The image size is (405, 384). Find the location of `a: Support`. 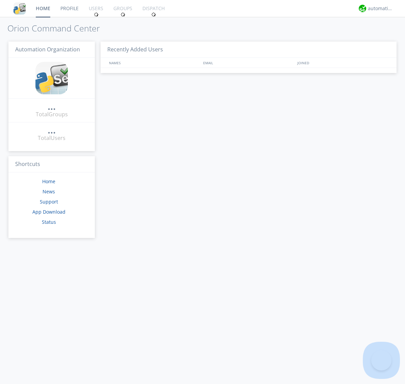

a: Support is located at coordinates (49, 201).